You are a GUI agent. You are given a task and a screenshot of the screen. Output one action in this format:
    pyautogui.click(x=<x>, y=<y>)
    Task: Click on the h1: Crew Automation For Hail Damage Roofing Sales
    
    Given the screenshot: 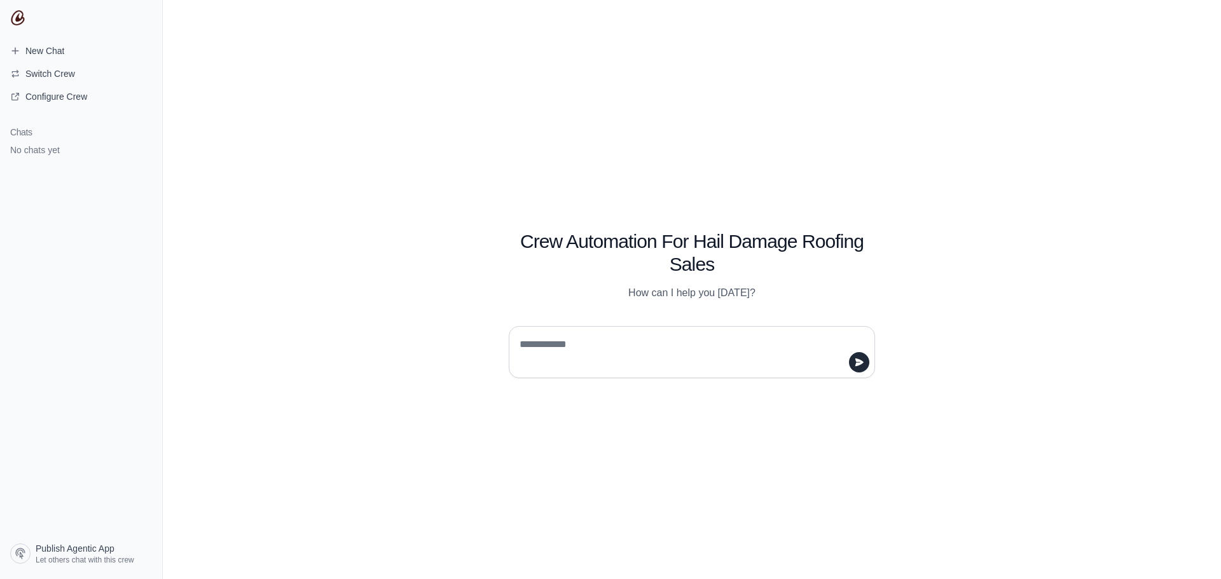 What is the action you would take?
    pyautogui.click(x=692, y=253)
    